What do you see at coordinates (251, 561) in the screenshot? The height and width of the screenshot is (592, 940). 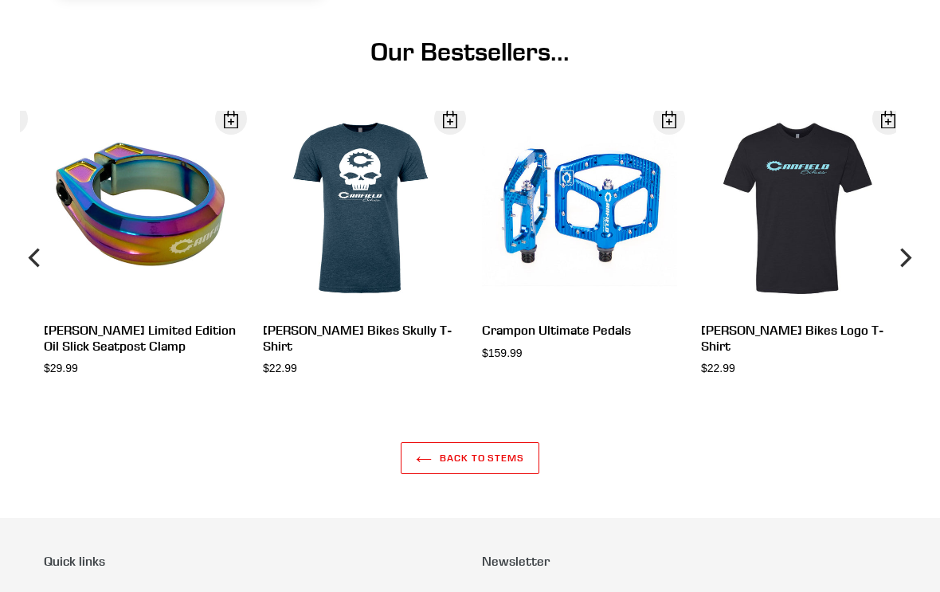 I see `p: Quick links` at bounding box center [251, 561].